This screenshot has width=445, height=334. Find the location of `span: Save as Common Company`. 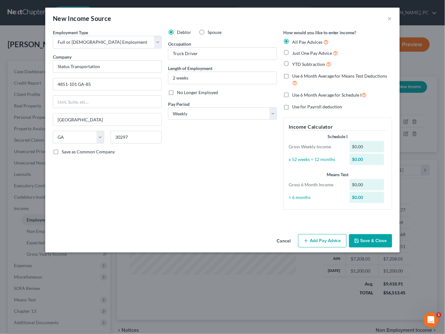

span: Save as Common Company is located at coordinates (88, 151).